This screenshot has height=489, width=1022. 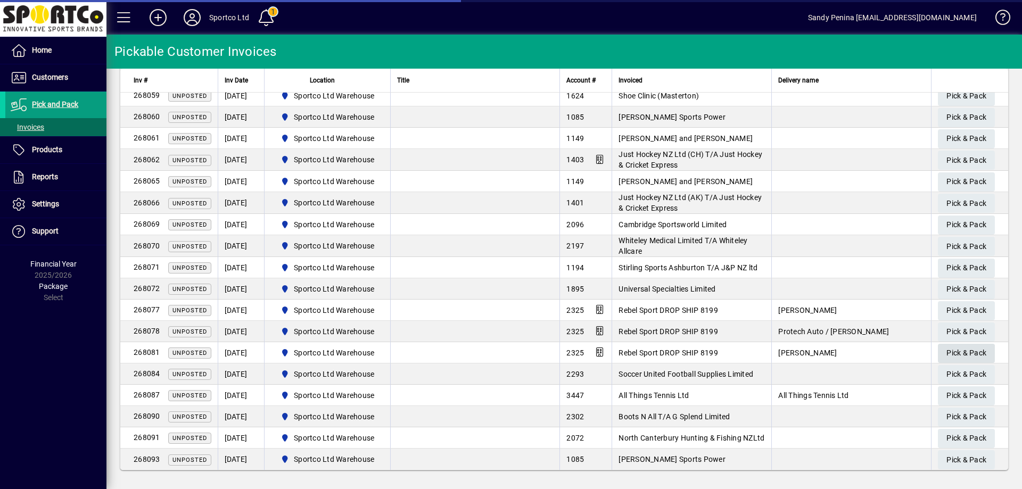 What do you see at coordinates (692, 438) in the screenshot?
I see `span: North Canterbury Hunting & Fishing NZLtd` at bounding box center [692, 438].